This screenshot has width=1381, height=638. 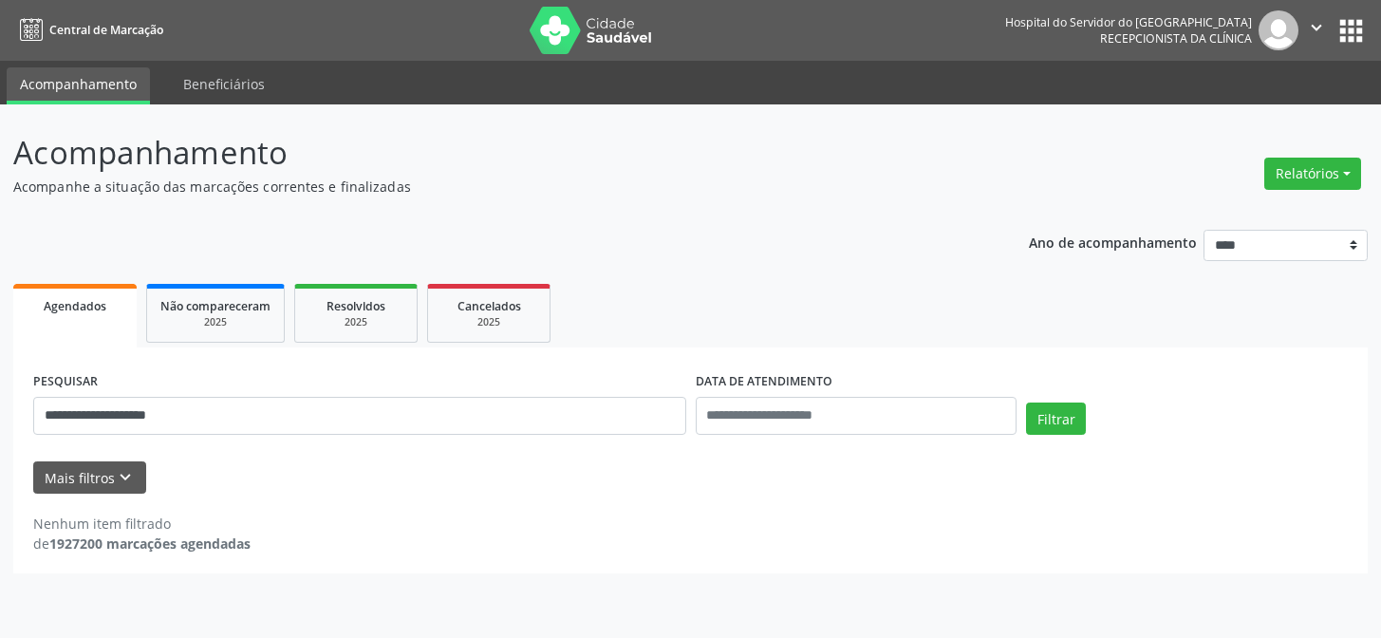 What do you see at coordinates (764, 382) in the screenshot?
I see `label: DATA DE ATENDIMENTO` at bounding box center [764, 382].